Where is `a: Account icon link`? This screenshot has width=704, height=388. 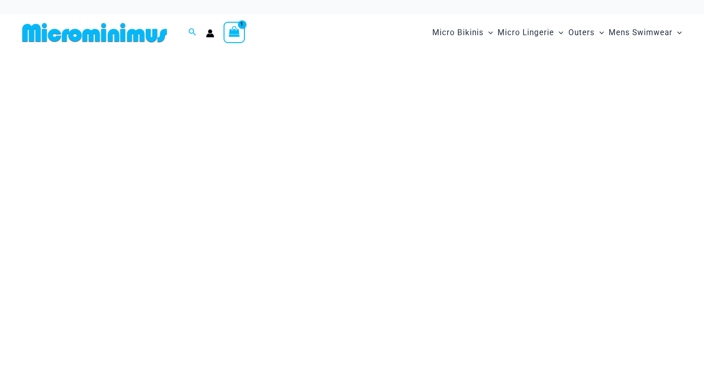 a: Account icon link is located at coordinates (210, 33).